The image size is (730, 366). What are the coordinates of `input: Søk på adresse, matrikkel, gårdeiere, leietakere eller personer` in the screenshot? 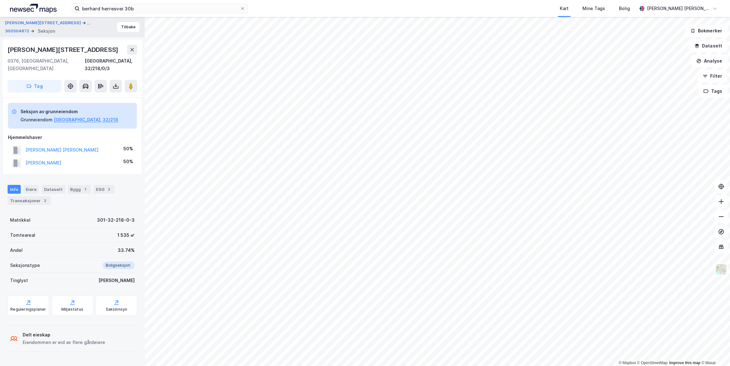 It's located at (160, 8).